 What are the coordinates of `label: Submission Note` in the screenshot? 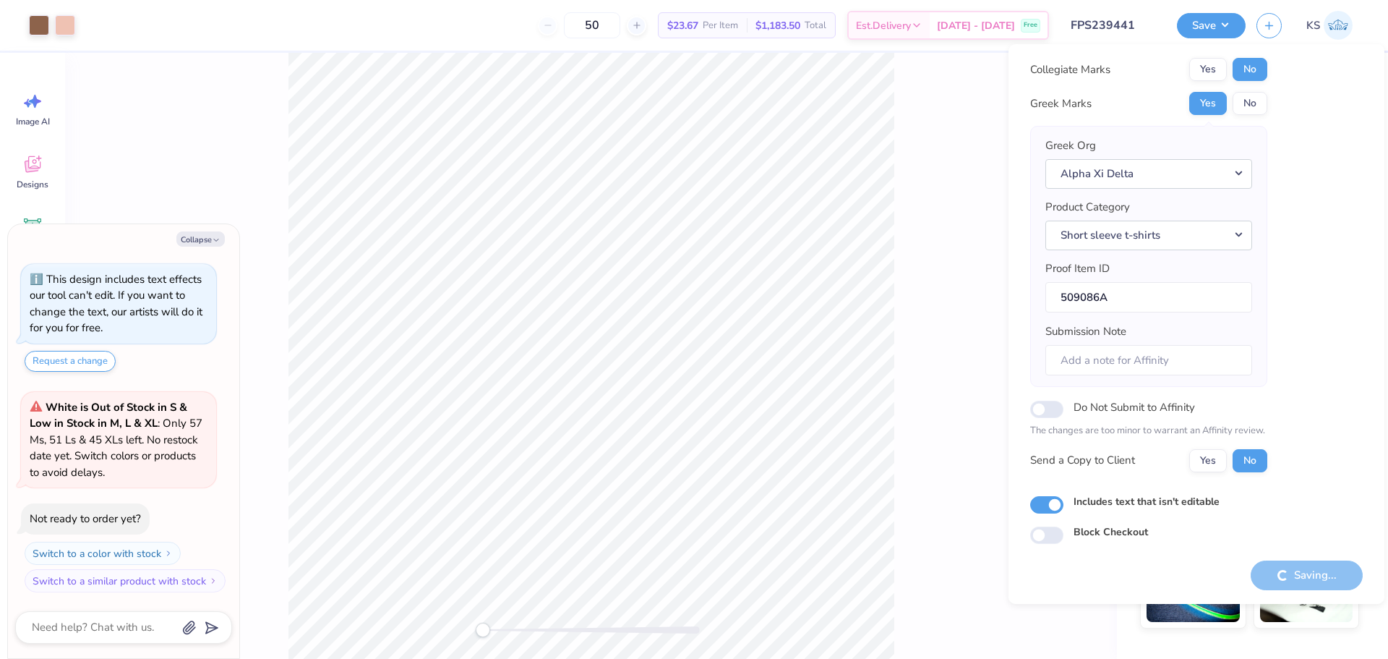 It's located at (1086, 331).